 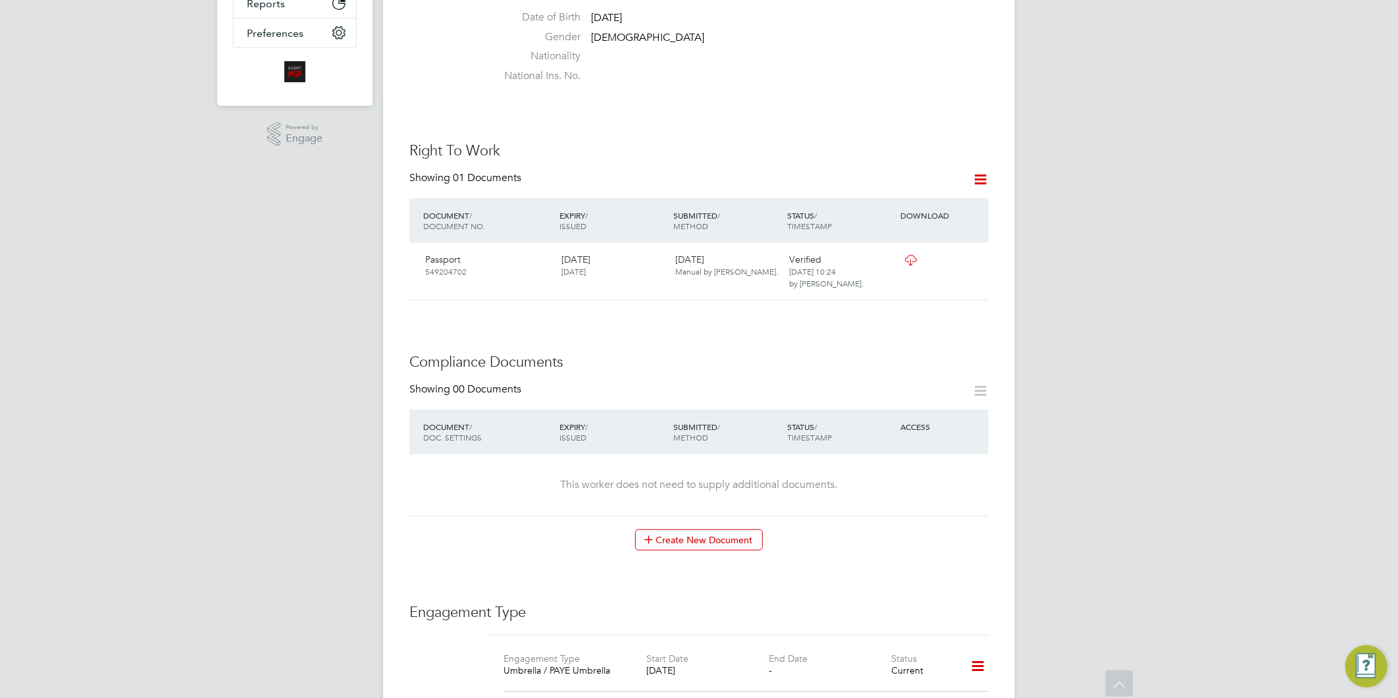 What do you see at coordinates (667, 658) in the screenshot?
I see `label: Start Date` at bounding box center [667, 658].